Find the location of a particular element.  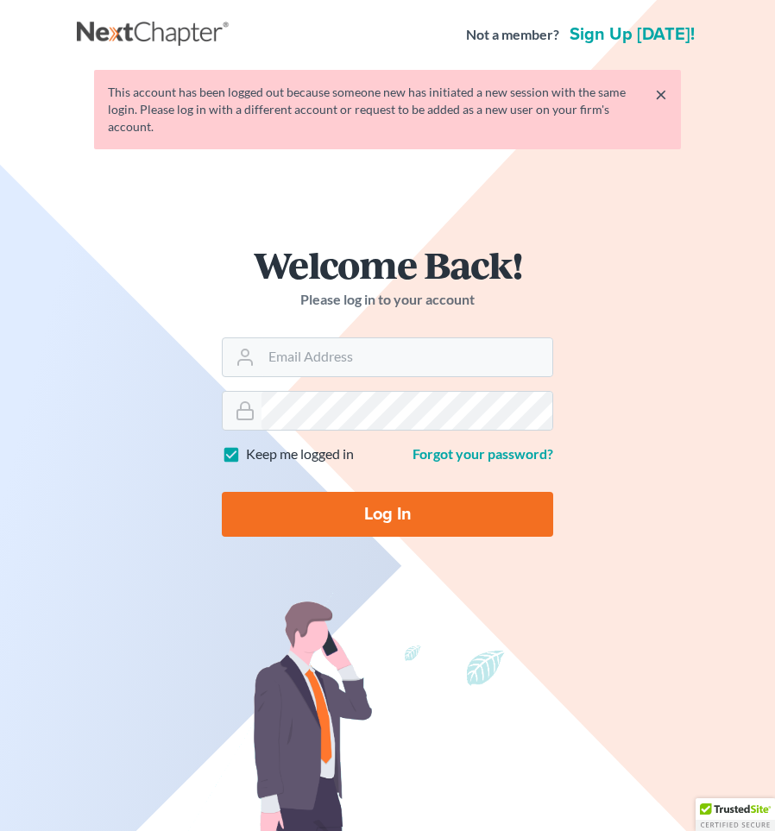

h1: Welcome Back! is located at coordinates (387, 264).